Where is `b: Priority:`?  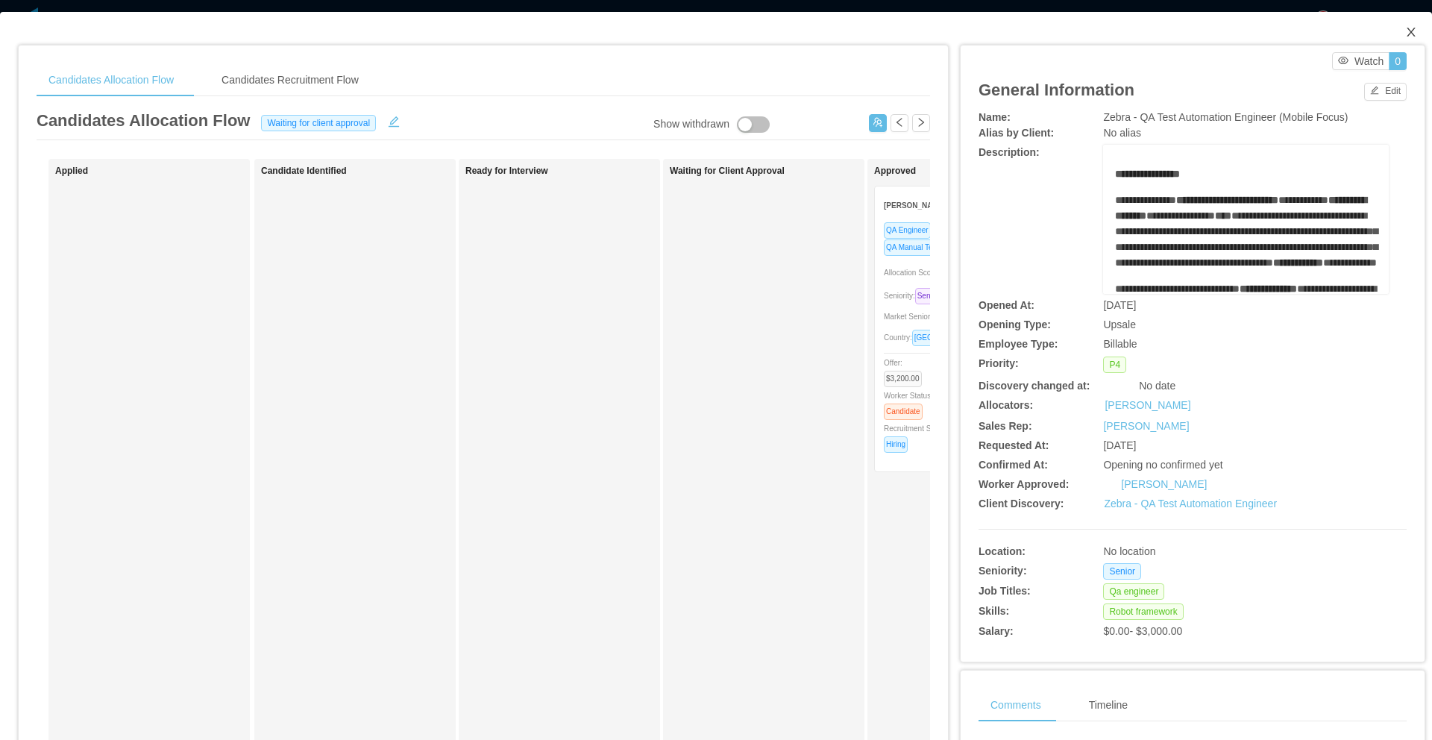 b: Priority: is located at coordinates (999, 363).